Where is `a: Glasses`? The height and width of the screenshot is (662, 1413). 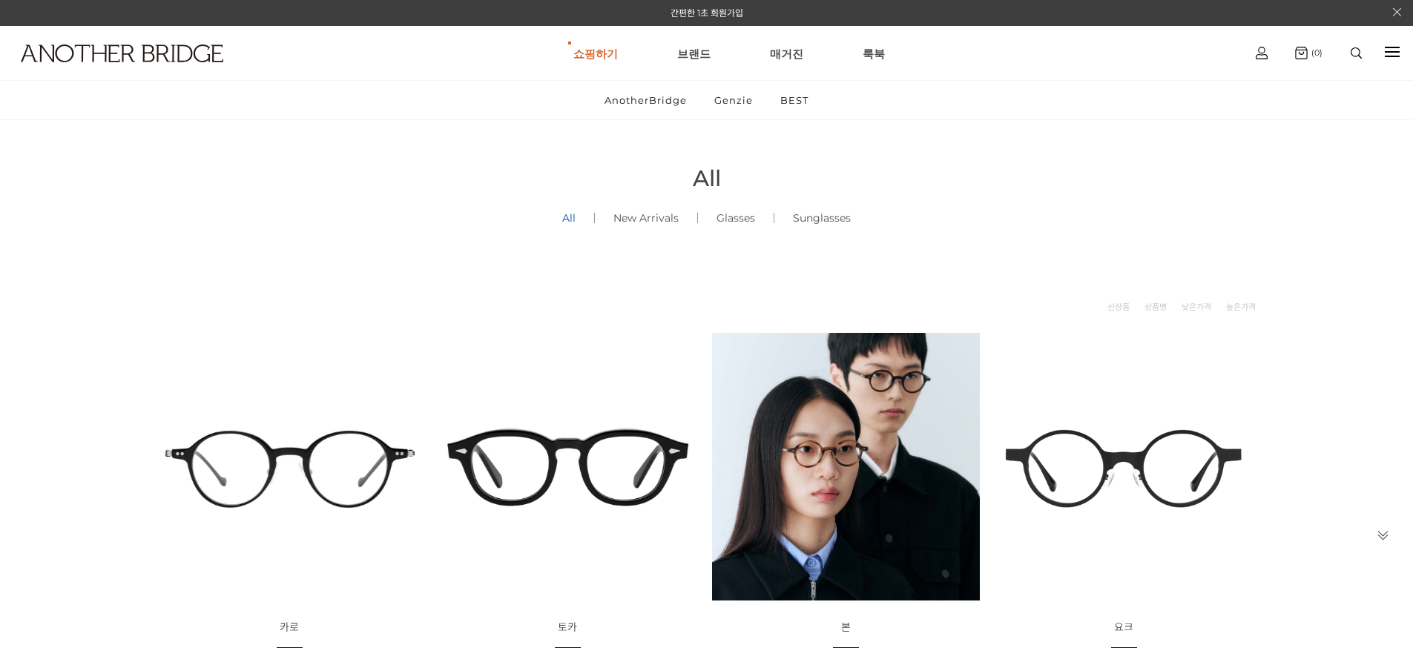 a: Glasses is located at coordinates (736, 218).